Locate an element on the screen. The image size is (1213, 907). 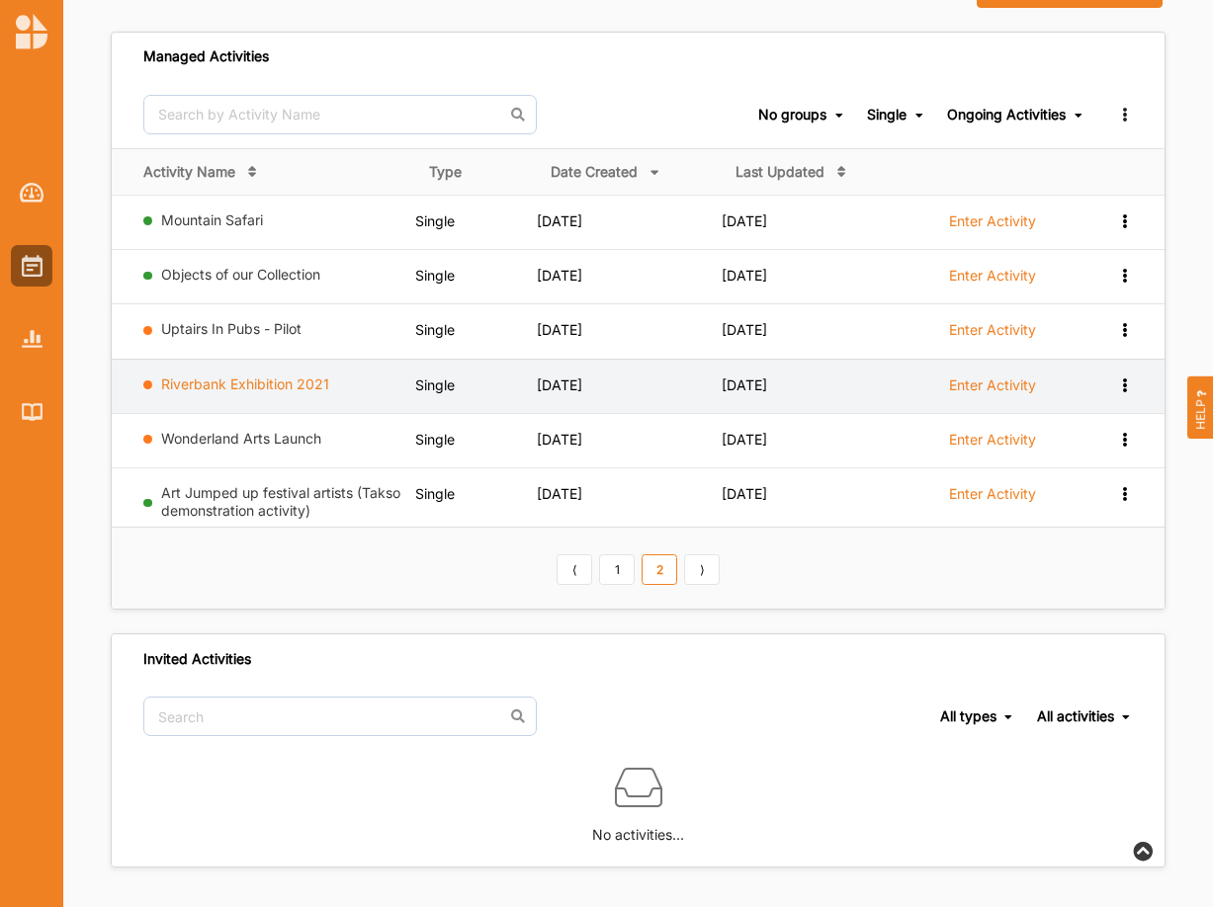
div: Date Created is located at coordinates (594, 172).